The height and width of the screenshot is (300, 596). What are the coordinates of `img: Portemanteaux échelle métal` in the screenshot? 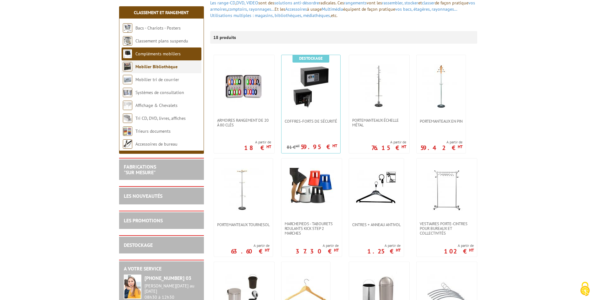 It's located at (379, 86).